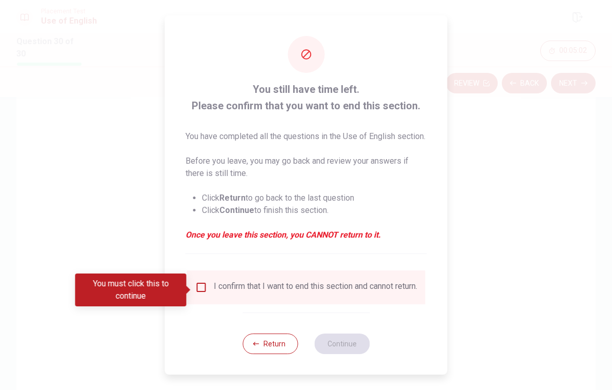  What do you see at coordinates (237, 210) in the screenshot?
I see `strong: Continue` at bounding box center [237, 210].